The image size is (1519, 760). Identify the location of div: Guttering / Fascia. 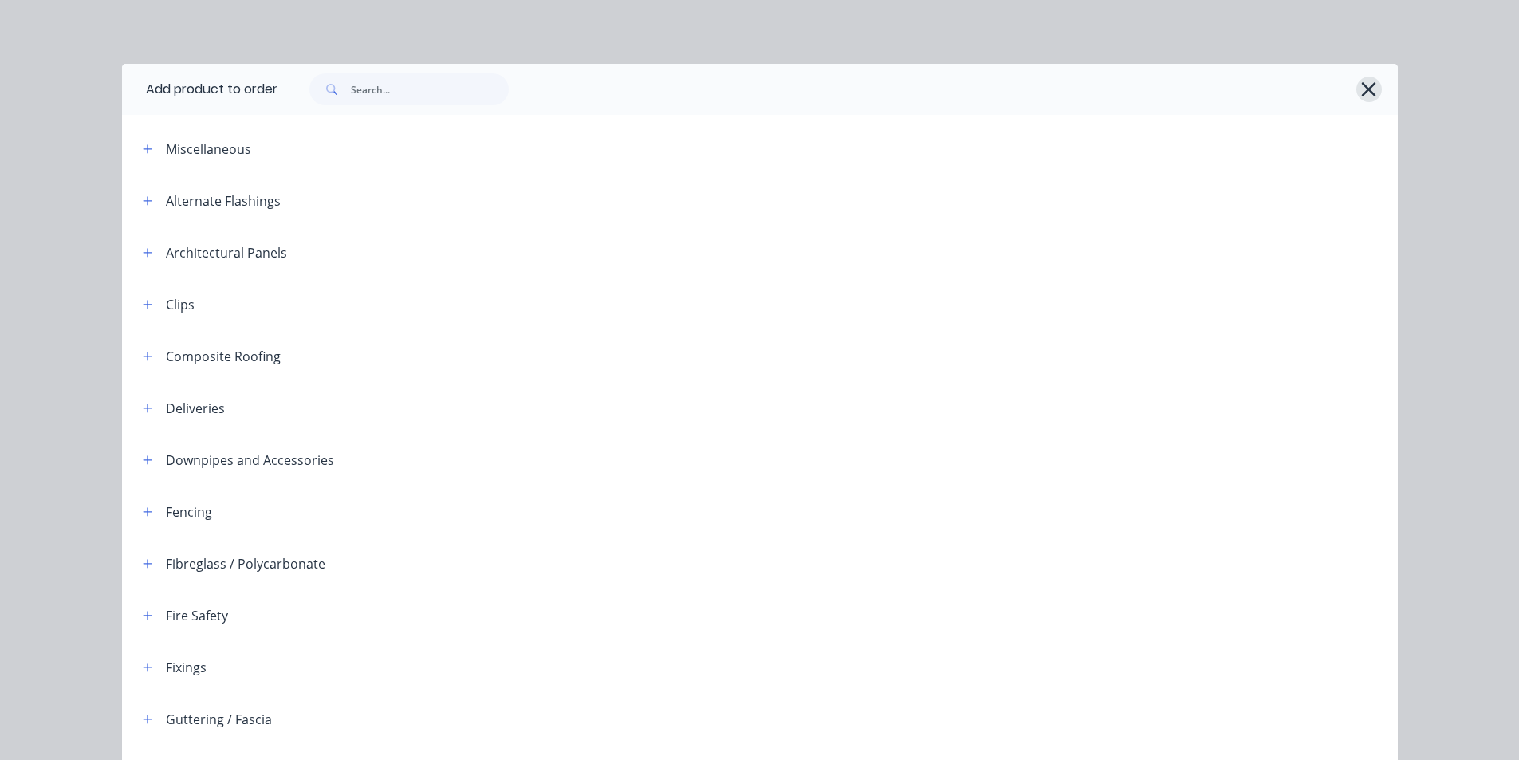
(218, 719).